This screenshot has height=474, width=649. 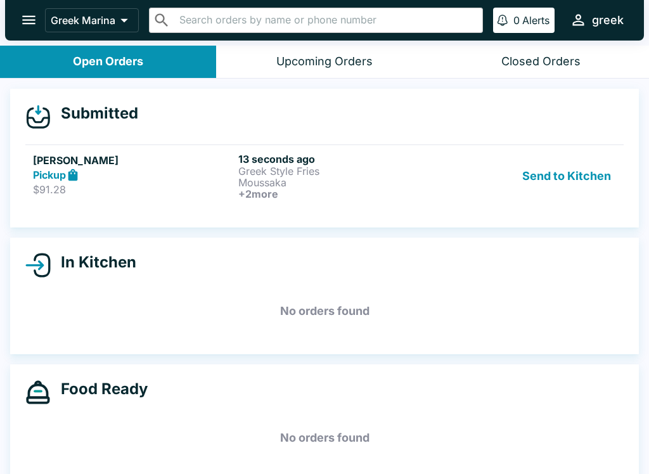 I want to click on p: Greek Style Fries, so click(x=338, y=171).